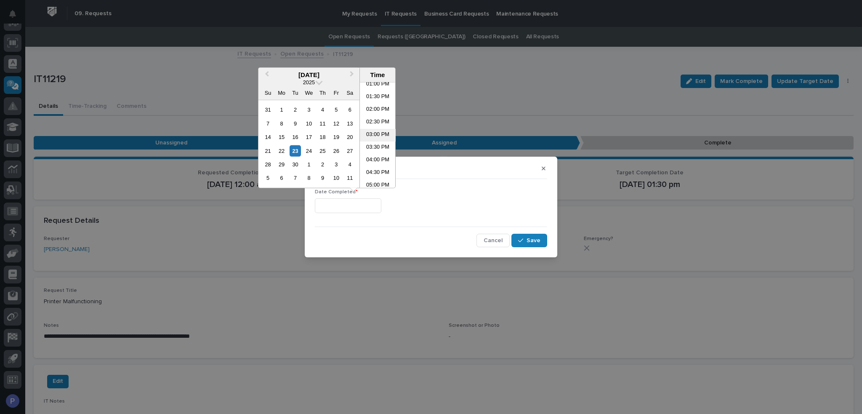 This screenshot has height=414, width=862. Describe the element at coordinates (378, 75) in the screenshot. I see `div: Time` at that location.